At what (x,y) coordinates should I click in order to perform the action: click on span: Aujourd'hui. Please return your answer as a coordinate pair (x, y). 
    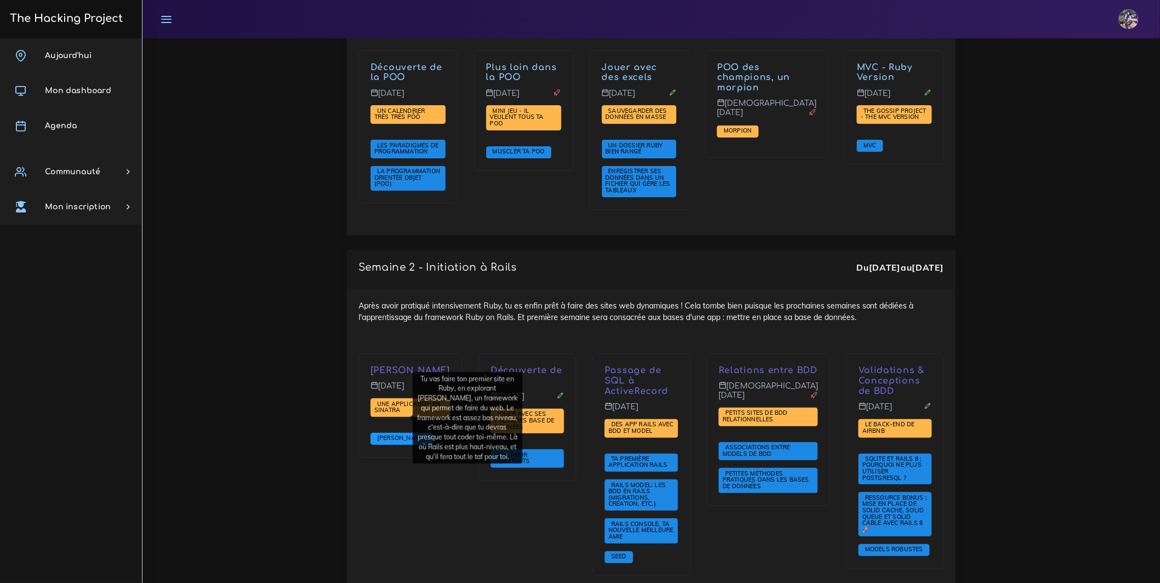
    Looking at the image, I should click on (68, 55).